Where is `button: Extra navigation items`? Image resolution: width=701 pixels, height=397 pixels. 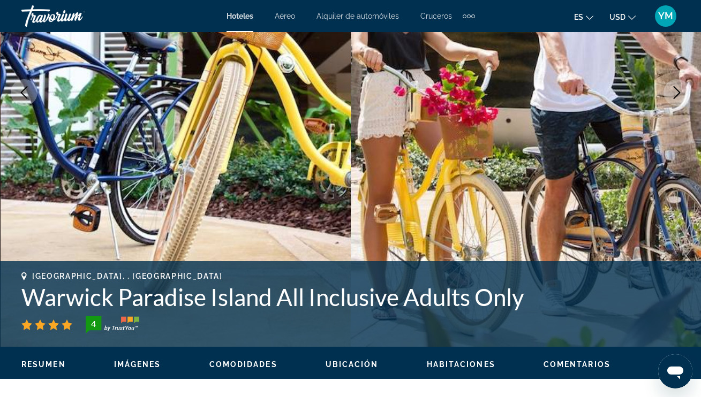 button: Extra navigation items is located at coordinates (468, 16).